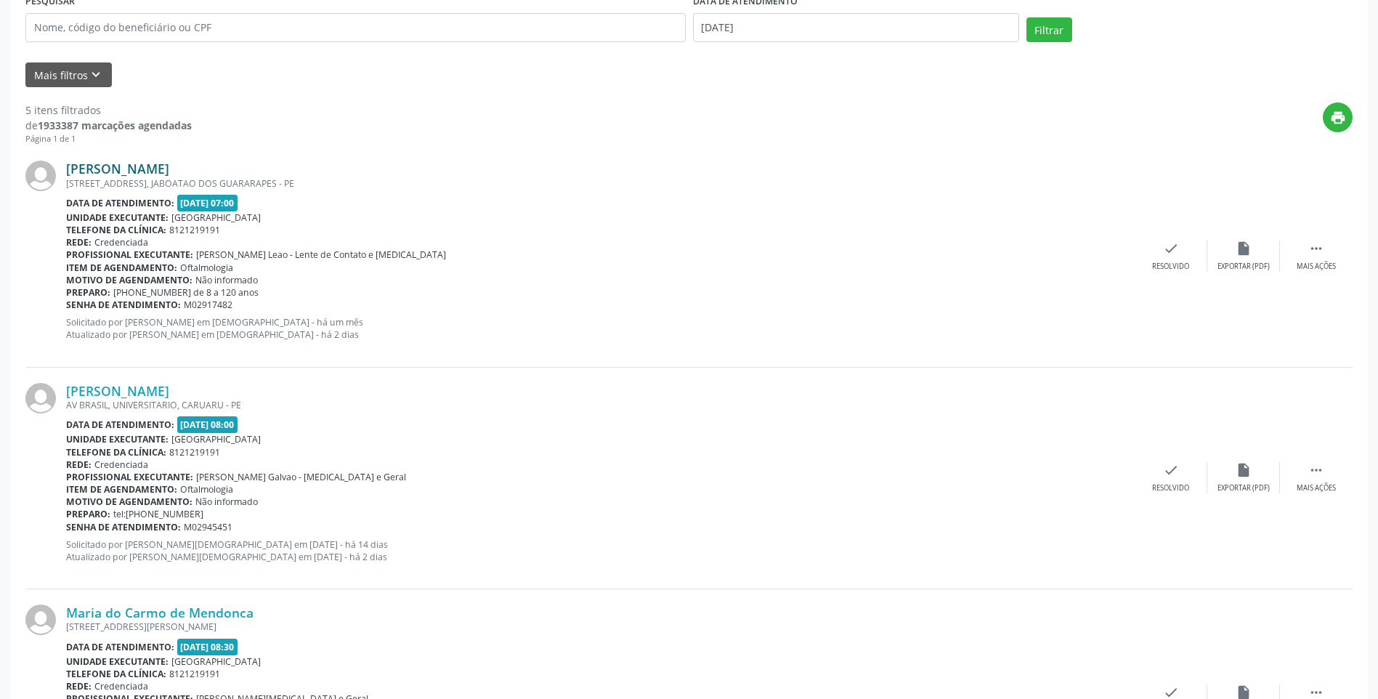 Image resolution: width=1378 pixels, height=699 pixels. What do you see at coordinates (108, 110) in the screenshot?
I see `div: 5 itens filtrados` at bounding box center [108, 110].